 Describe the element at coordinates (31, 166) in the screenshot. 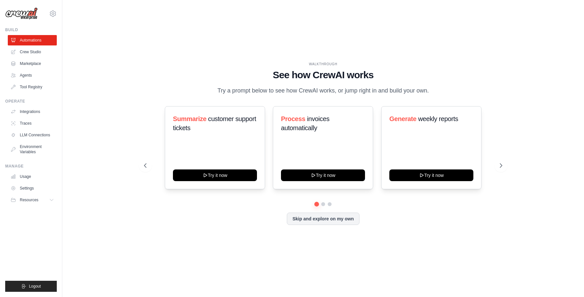

I see `div: Manage` at that location.